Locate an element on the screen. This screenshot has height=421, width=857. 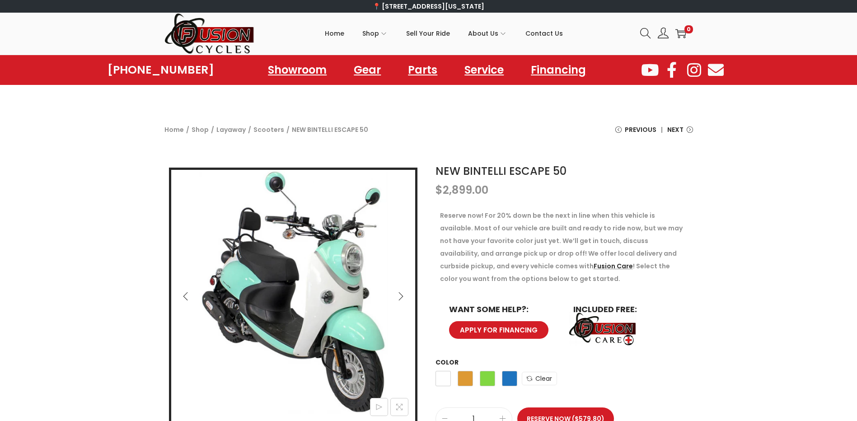
a: 0 is located at coordinates (681, 33).